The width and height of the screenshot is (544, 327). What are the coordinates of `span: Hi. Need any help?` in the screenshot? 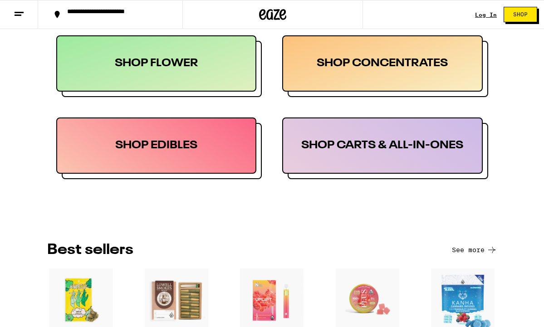 It's located at (35, 10).